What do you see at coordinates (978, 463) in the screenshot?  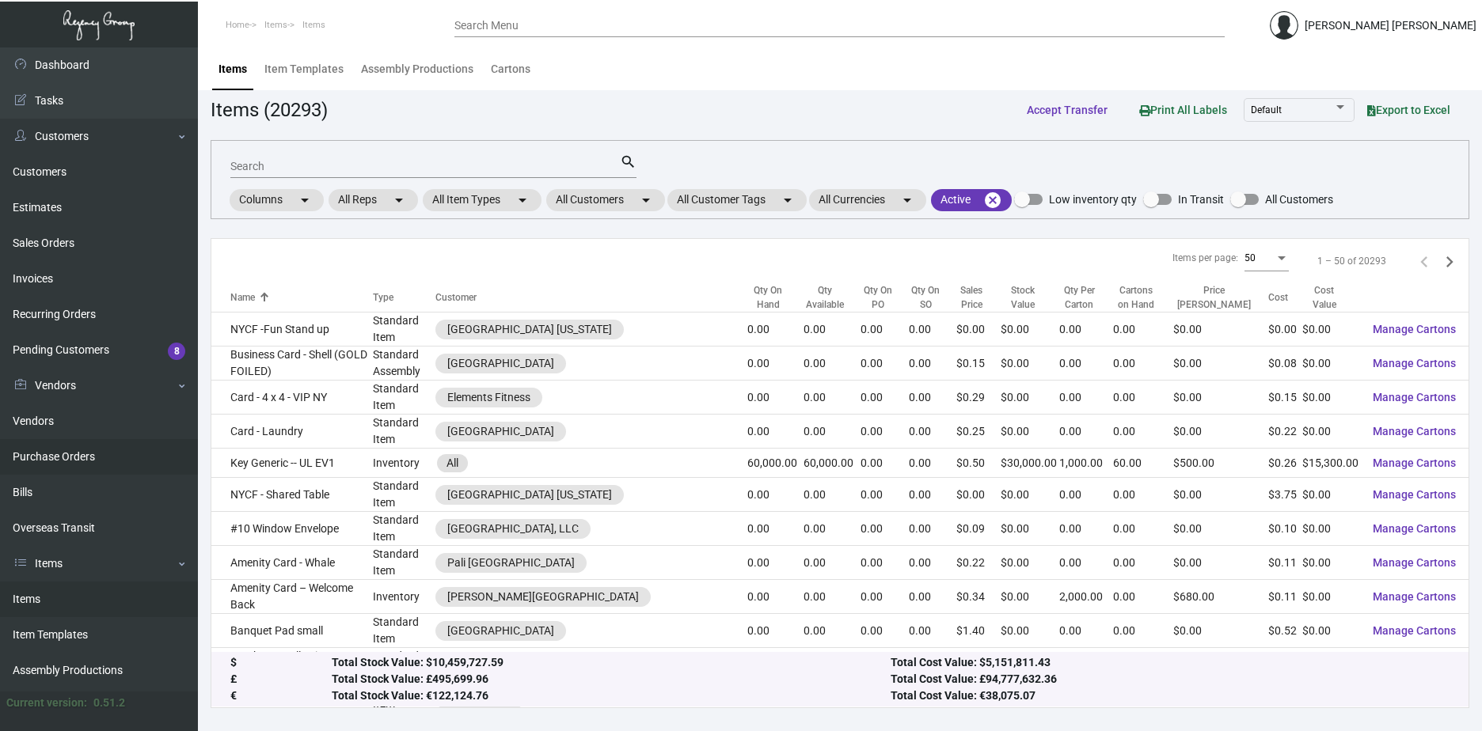 I see `td: $0.50` at bounding box center [978, 463].